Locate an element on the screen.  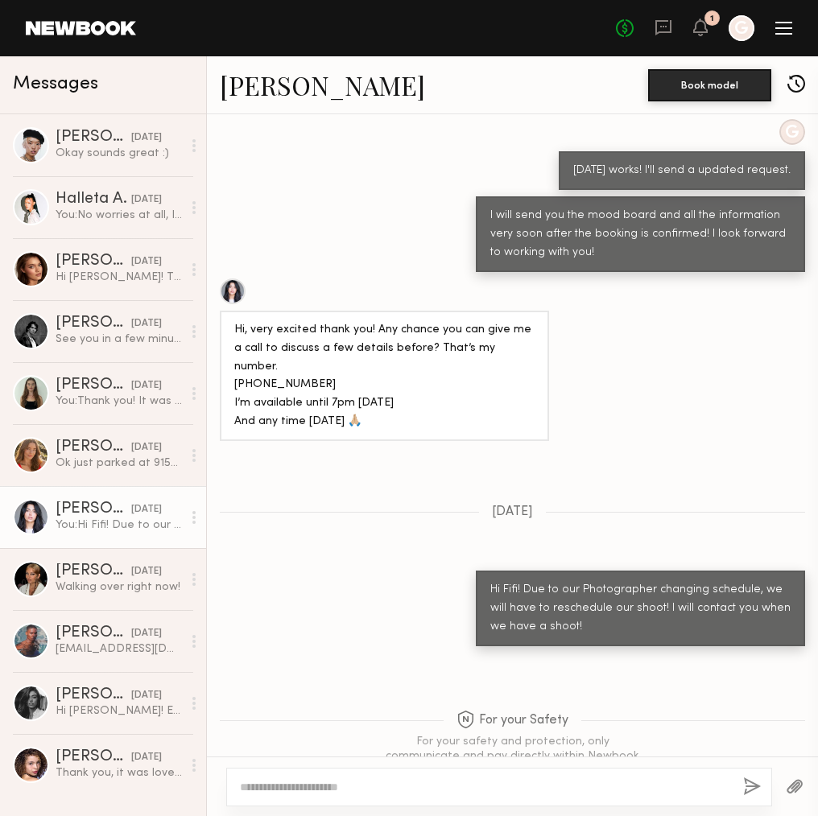
div: I will send you the mood board and all the information very soon after the booking is confirmed! ... is located at coordinates (640, 234).